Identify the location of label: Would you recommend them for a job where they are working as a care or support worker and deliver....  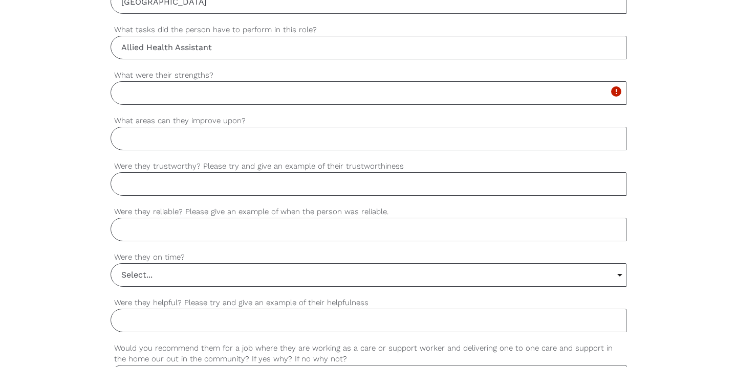
(368, 354).